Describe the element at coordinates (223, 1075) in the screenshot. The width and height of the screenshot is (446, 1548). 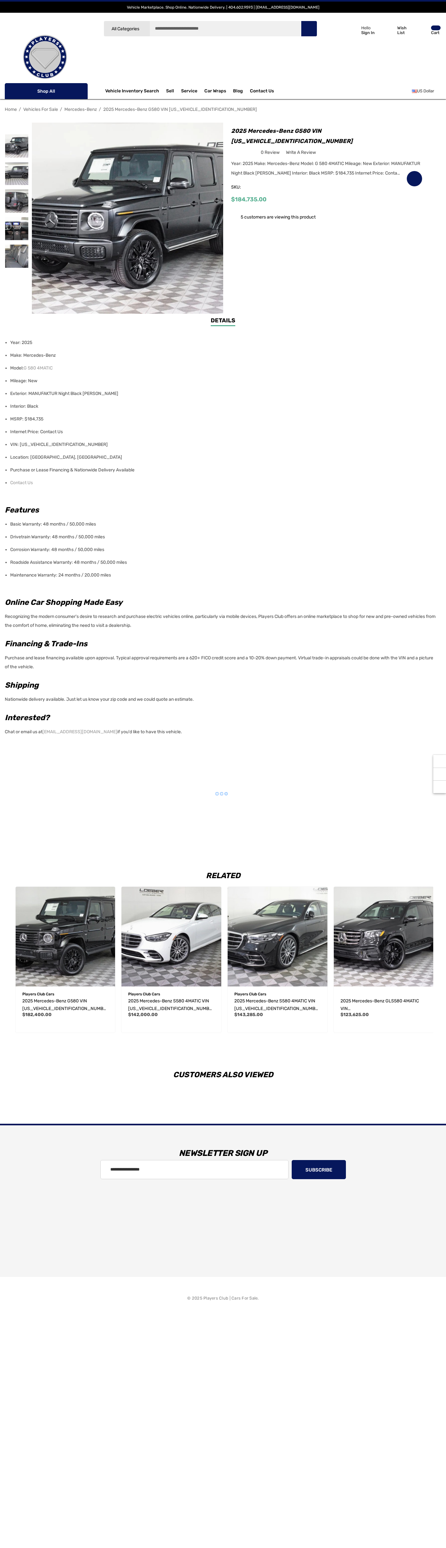
I see `h2: Customers Also Viewed` at that location.